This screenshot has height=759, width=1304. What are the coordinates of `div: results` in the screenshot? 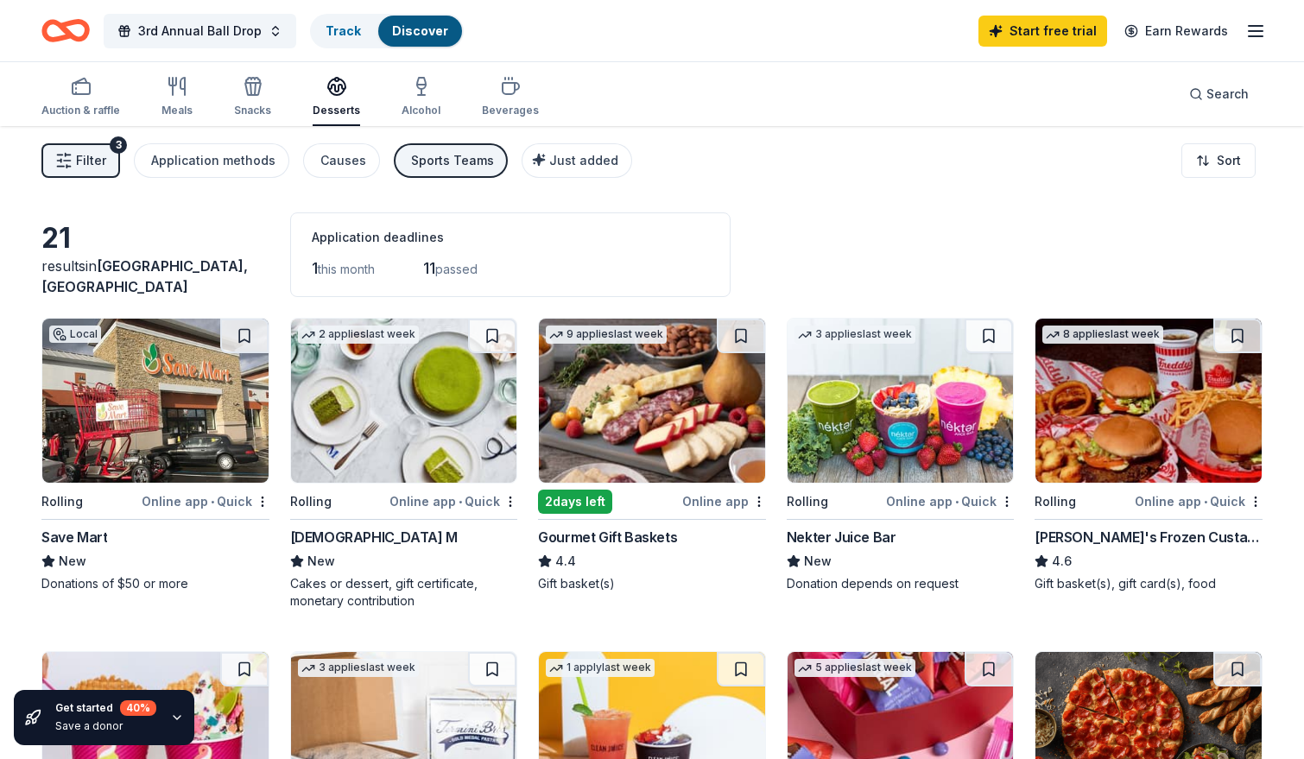 It's located at (155, 276).